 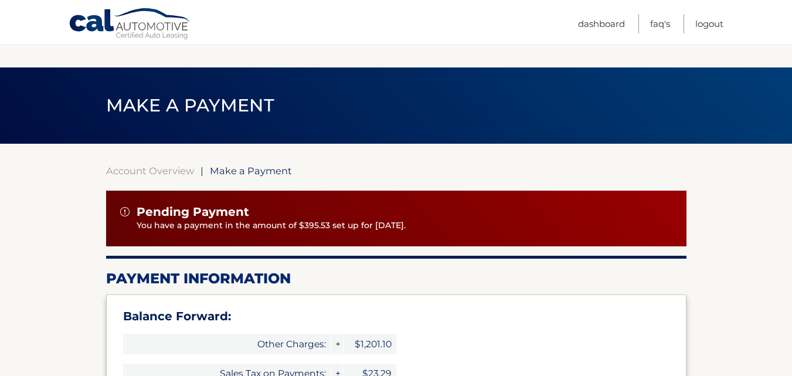 What do you see at coordinates (150, 171) in the screenshot?
I see `a: Account Overview` at bounding box center [150, 171].